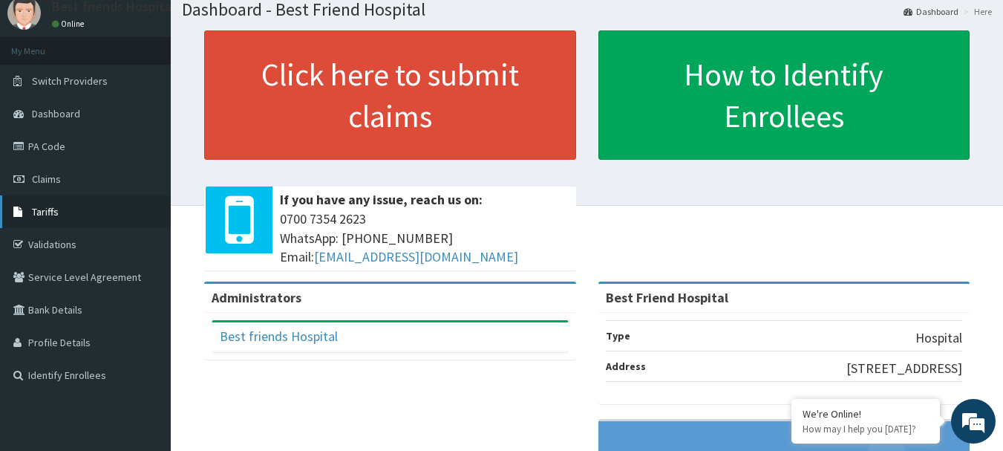 The width and height of the screenshot is (1003, 451). What do you see at coordinates (381, 199) in the screenshot?
I see `b: If you have any issue, reach us on:` at bounding box center [381, 199].